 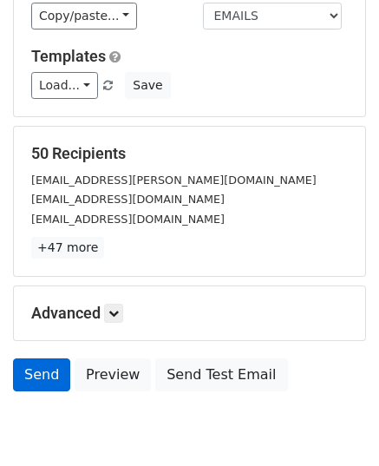 I want to click on div: Chat Widget, so click(x=336, y=424).